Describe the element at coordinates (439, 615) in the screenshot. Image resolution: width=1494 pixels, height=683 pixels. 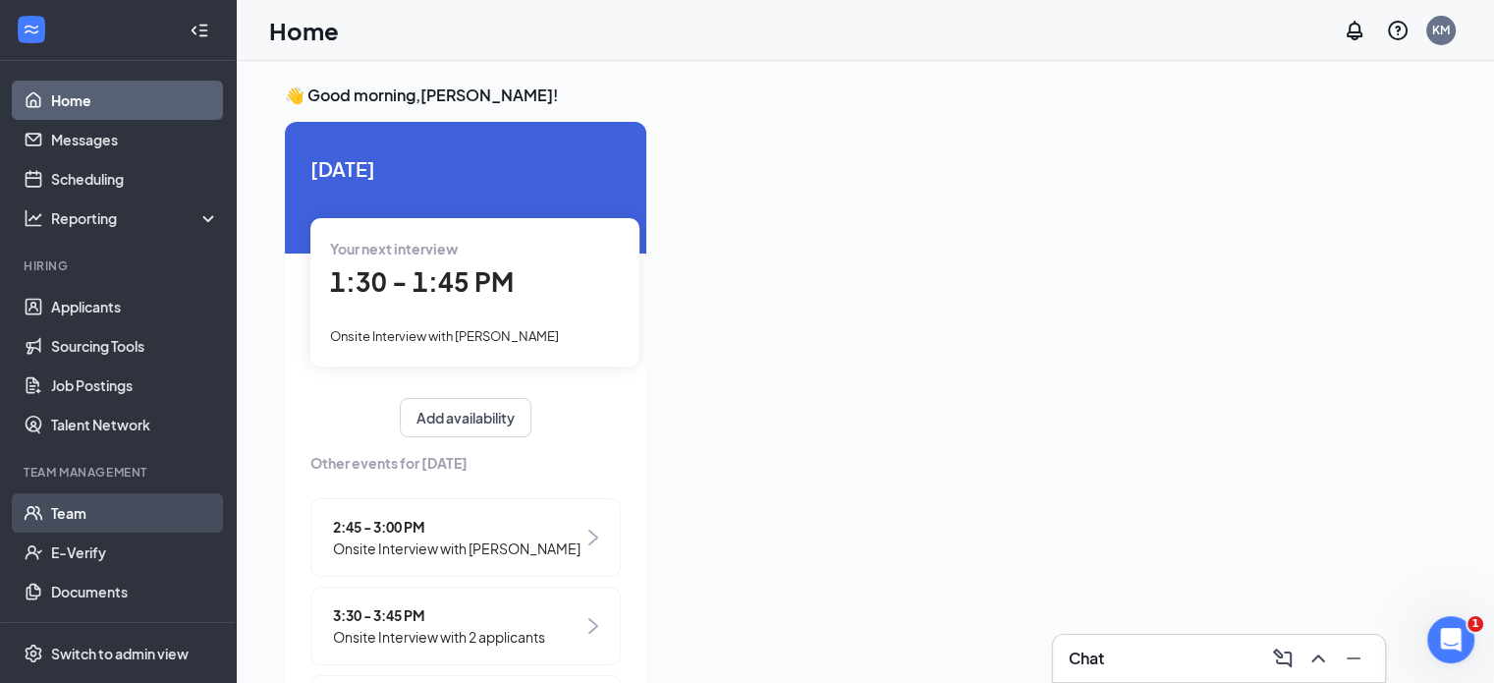
I see `span: 3:30 - 3:45 PM` at that location.